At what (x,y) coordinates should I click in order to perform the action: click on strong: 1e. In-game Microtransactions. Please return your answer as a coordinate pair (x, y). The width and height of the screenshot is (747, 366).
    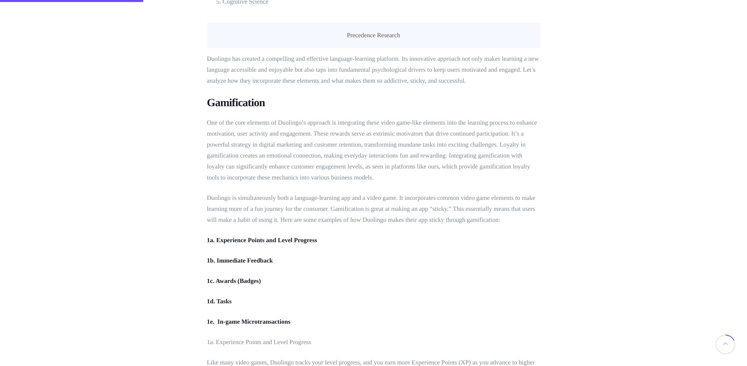
    Looking at the image, I should click on (248, 322).